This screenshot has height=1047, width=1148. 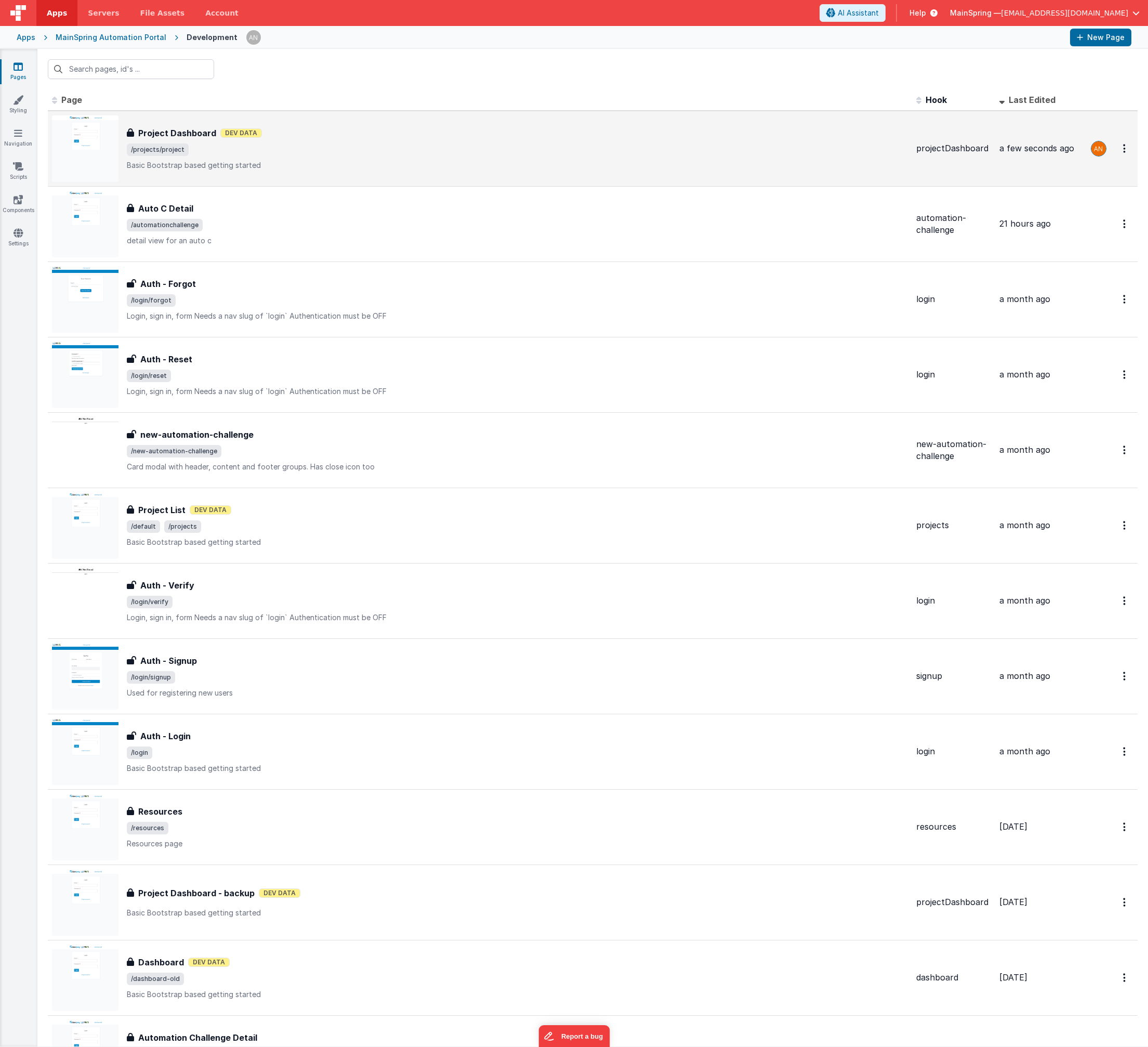 What do you see at coordinates (165, 225) in the screenshot?
I see `span: /automationchallenge` at bounding box center [165, 225].